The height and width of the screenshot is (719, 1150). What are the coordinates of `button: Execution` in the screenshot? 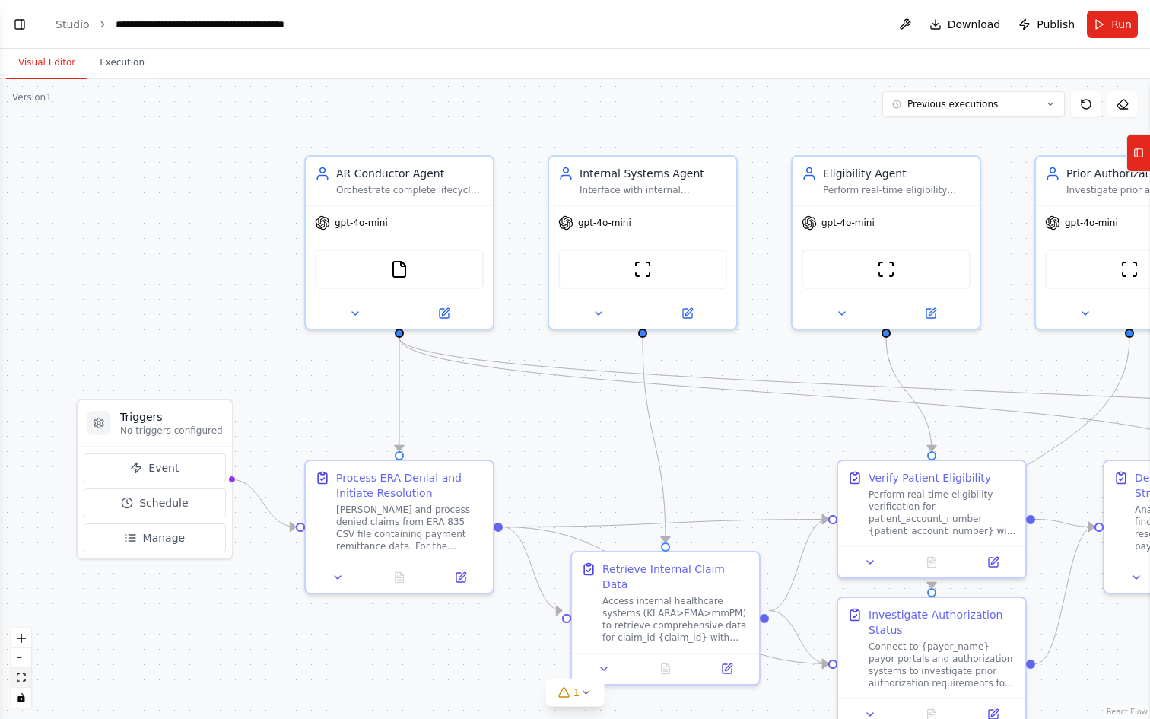 It's located at (122, 63).